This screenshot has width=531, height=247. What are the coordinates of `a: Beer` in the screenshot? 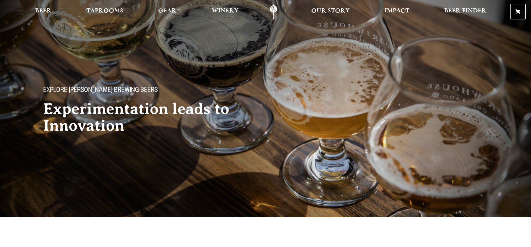 It's located at (43, 12).